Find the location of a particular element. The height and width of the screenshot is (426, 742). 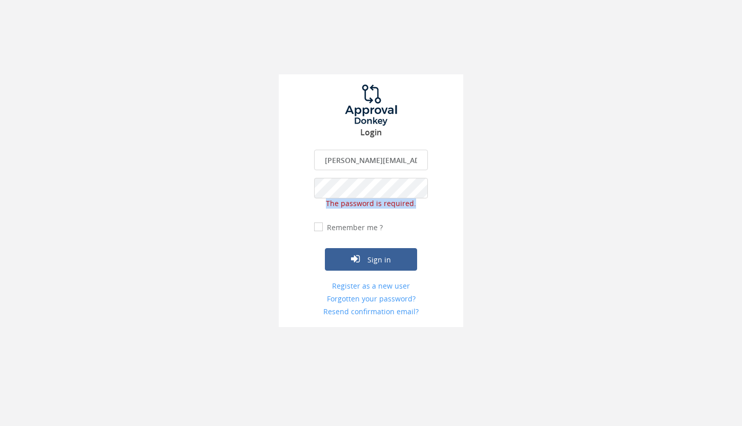

label: Remember me ? is located at coordinates (354, 228).